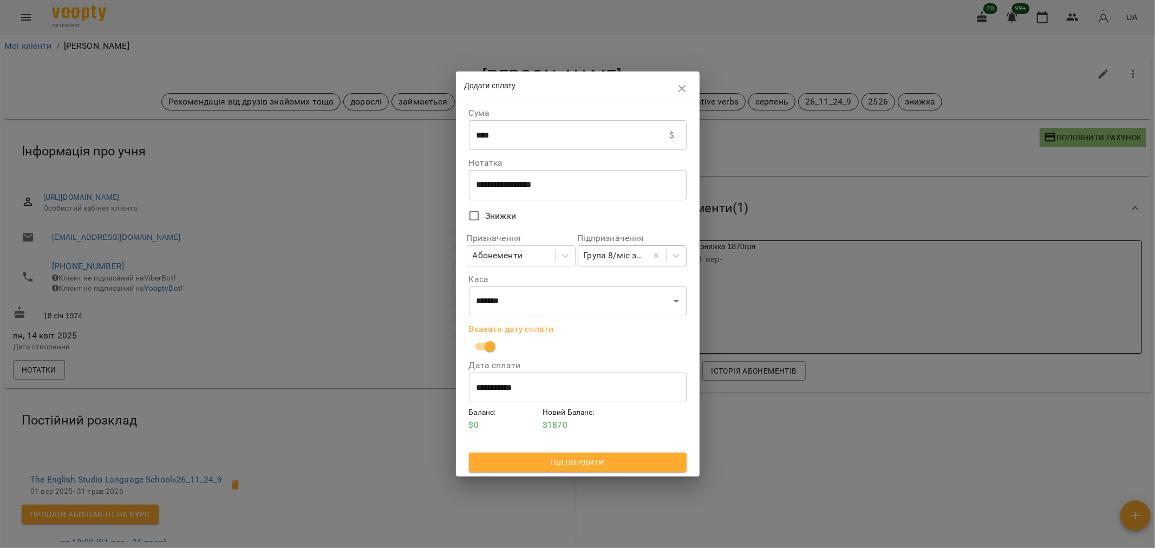  Describe the element at coordinates (578, 280) in the screenshot. I see `label: Каса` at that location.